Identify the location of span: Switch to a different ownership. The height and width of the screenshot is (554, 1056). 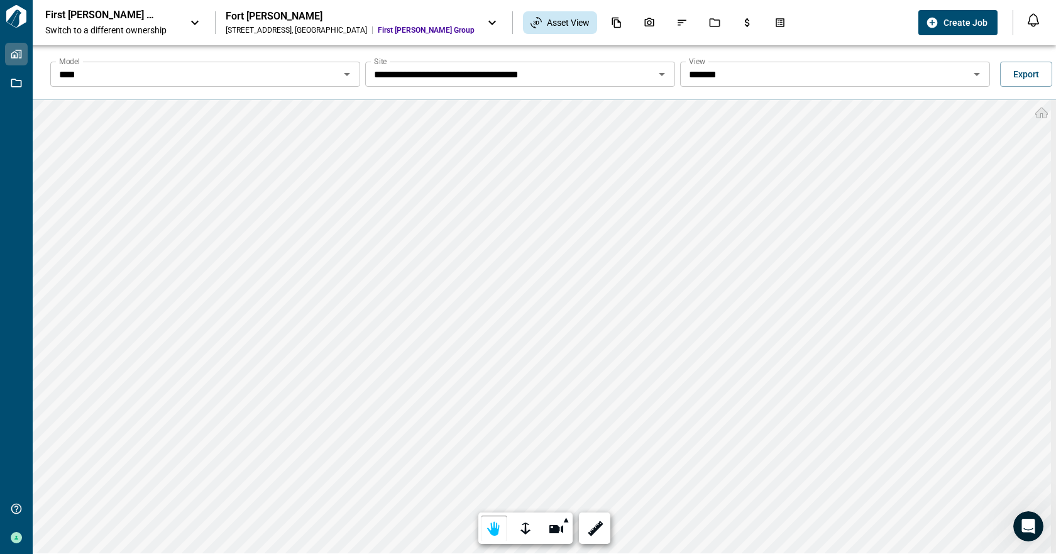
(111, 30).